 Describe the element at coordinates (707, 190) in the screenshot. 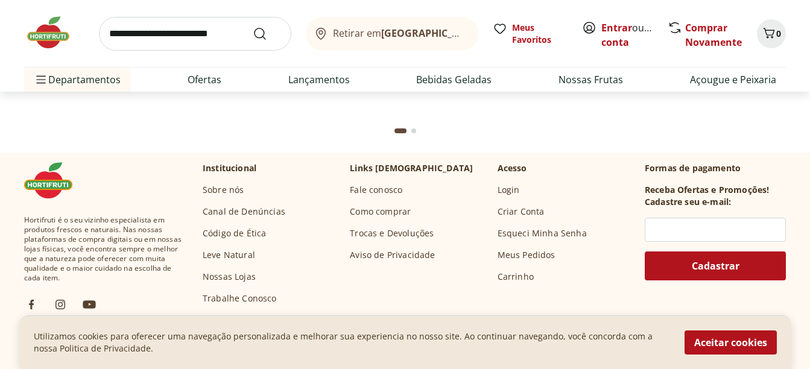

I see `h3: Receba Ofertas e Promoções!` at that location.